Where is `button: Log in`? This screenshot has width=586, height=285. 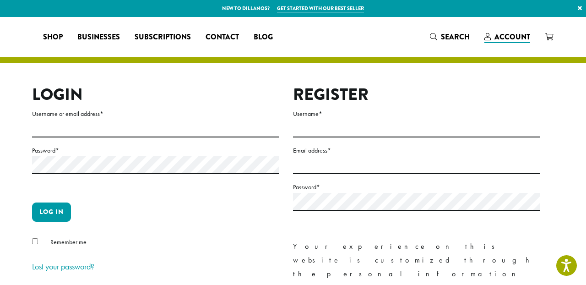
button: Log in is located at coordinates (51, 212).